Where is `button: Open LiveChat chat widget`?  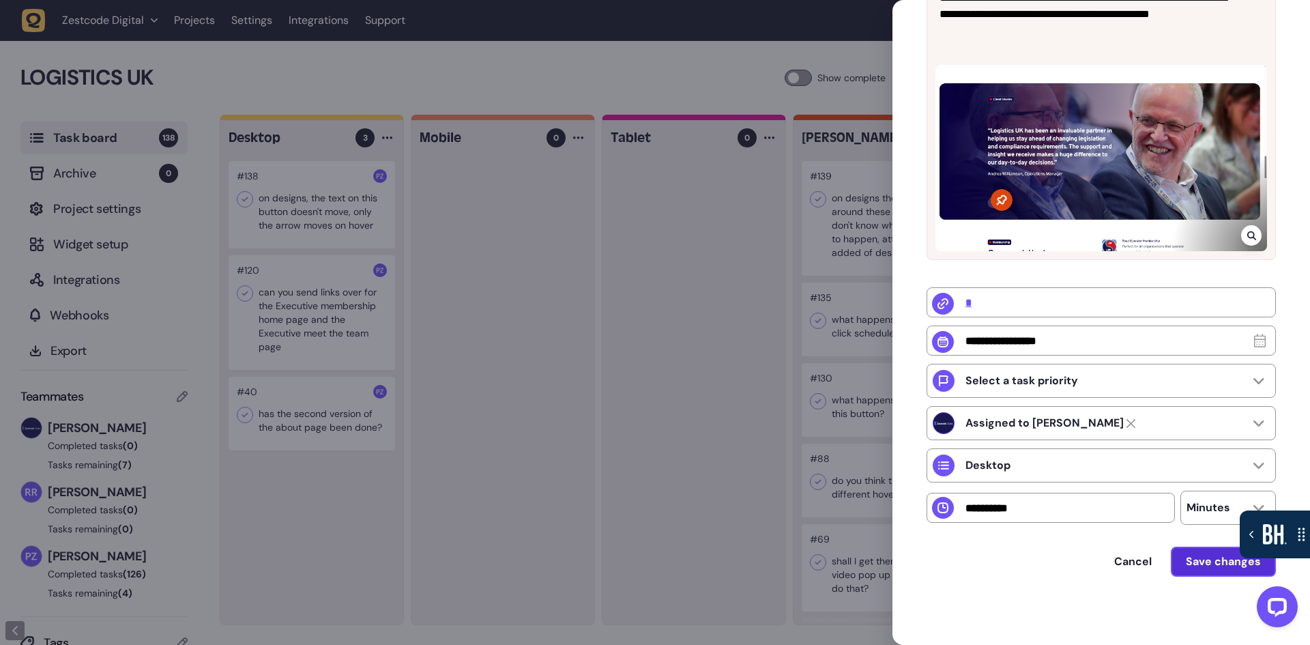
button: Open LiveChat chat widget is located at coordinates (31, 26).